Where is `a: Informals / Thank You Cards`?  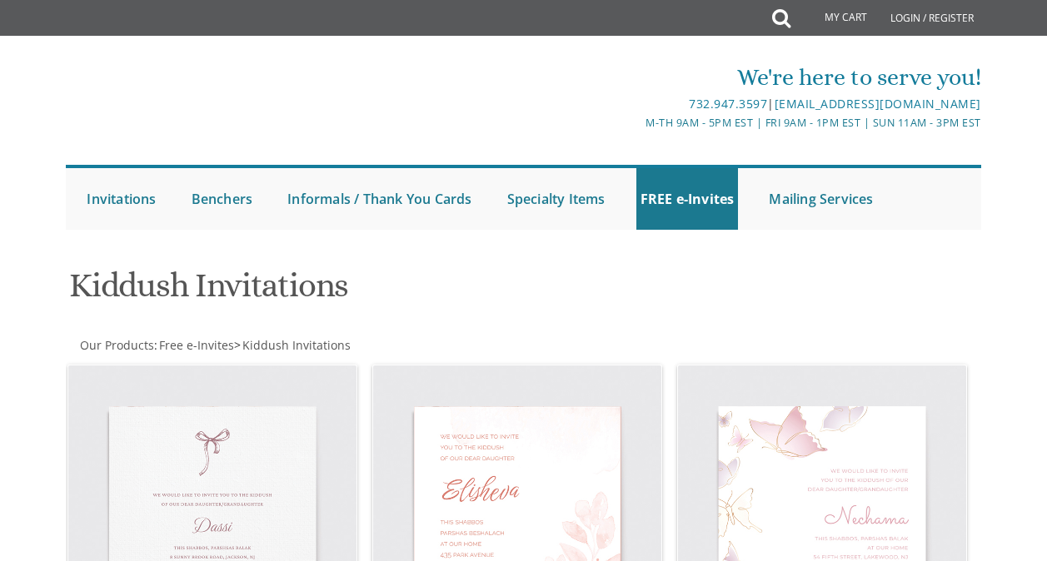 a: Informals / Thank You Cards is located at coordinates (379, 199).